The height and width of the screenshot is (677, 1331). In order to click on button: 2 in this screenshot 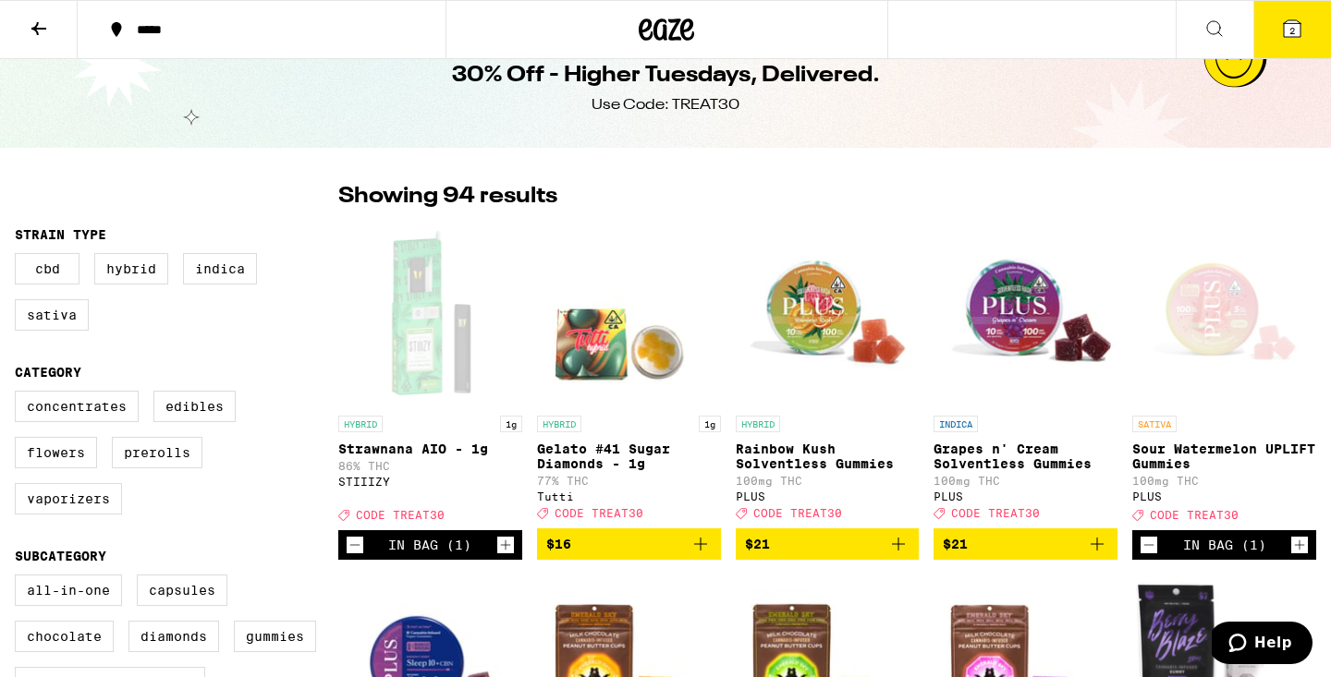, I will do `click(1292, 30)`.